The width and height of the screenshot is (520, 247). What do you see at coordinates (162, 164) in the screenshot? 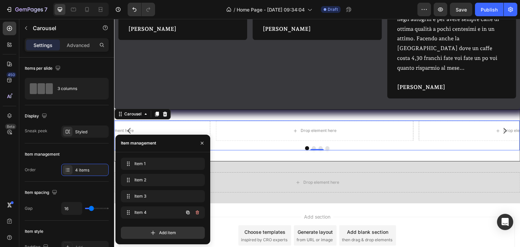
I see `span: Item 1` at bounding box center [162, 164].